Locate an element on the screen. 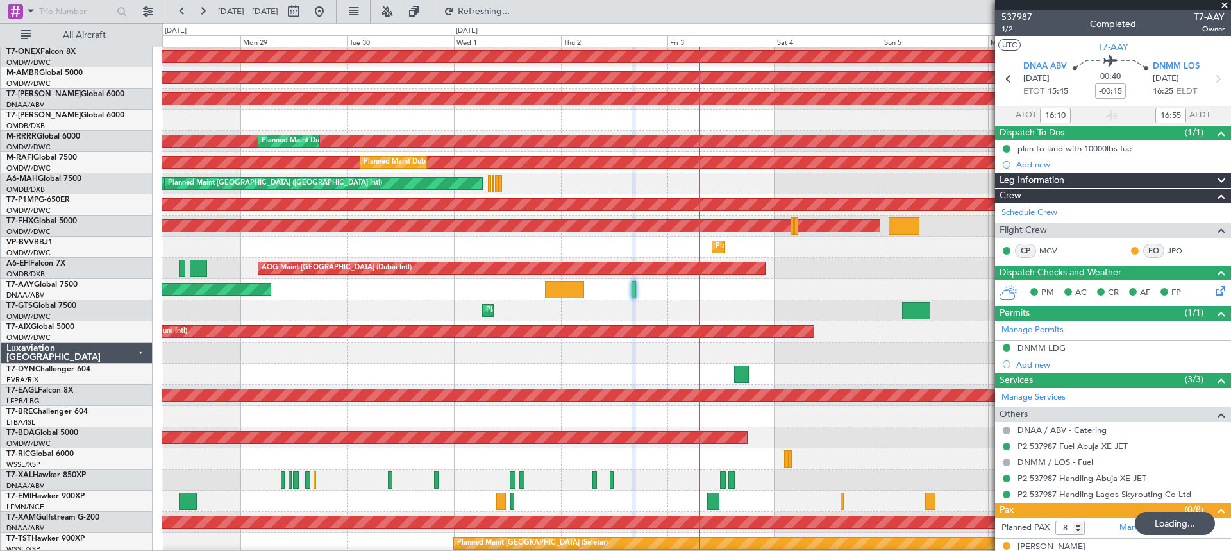  span: FP is located at coordinates (1176, 293).